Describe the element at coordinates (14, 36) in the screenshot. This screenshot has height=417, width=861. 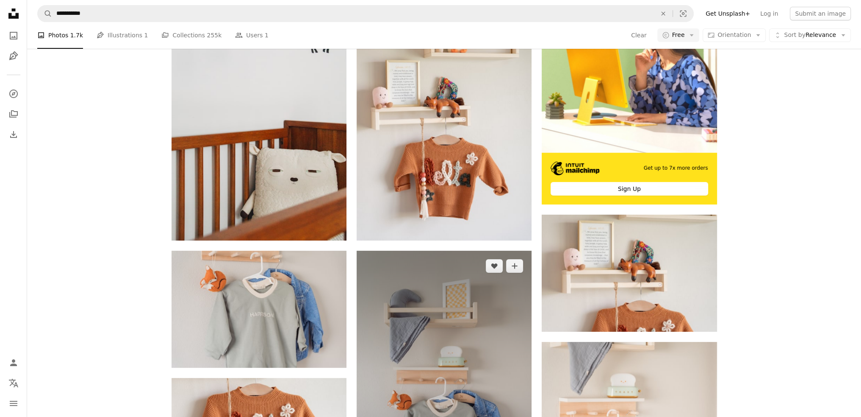
I see `a: Photos` at that location.